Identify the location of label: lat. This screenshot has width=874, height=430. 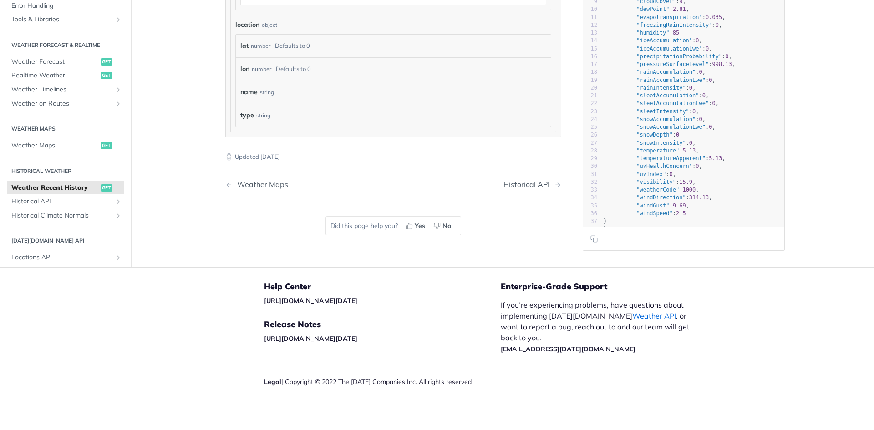
(244, 46).